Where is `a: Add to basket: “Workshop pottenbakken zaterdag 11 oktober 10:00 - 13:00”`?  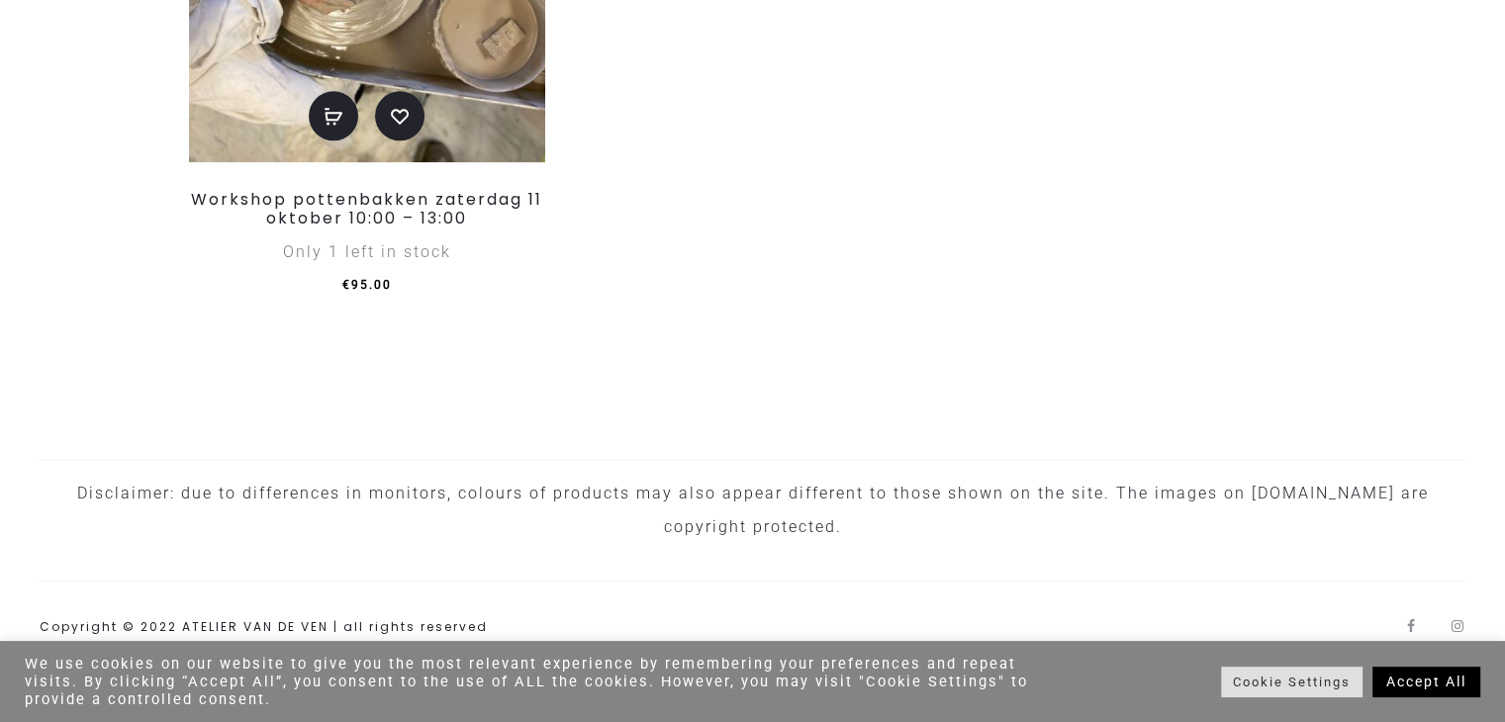 a: Add to basket: “Workshop pottenbakken zaterdag 11 oktober 10:00 - 13:00” is located at coordinates (333, 116).